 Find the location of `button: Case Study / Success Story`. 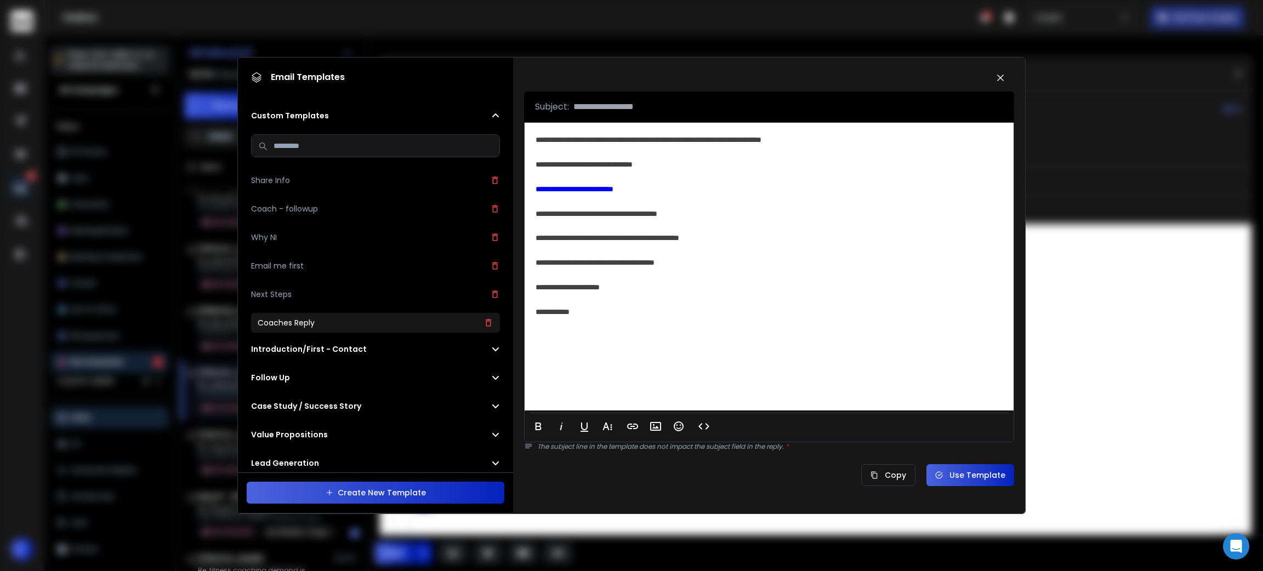

button: Case Study / Success Story is located at coordinates (375, 406).